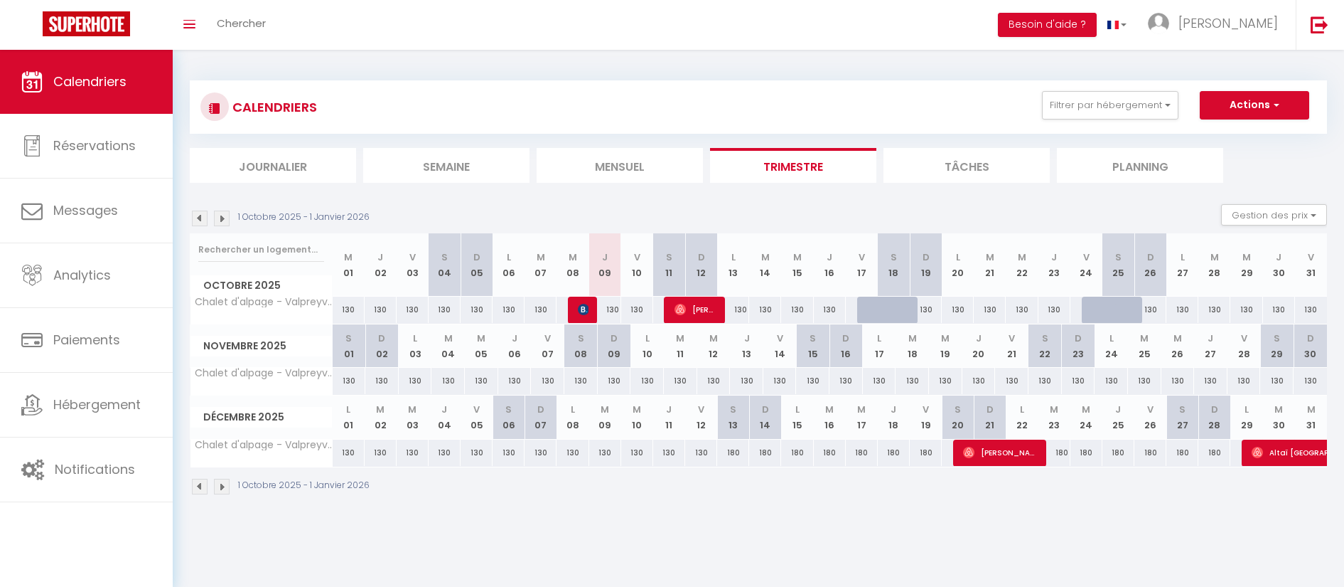 This screenshot has width=1344, height=587. Describe the element at coordinates (1047, 25) in the screenshot. I see `button: Besoin d'aide ?` at that location.